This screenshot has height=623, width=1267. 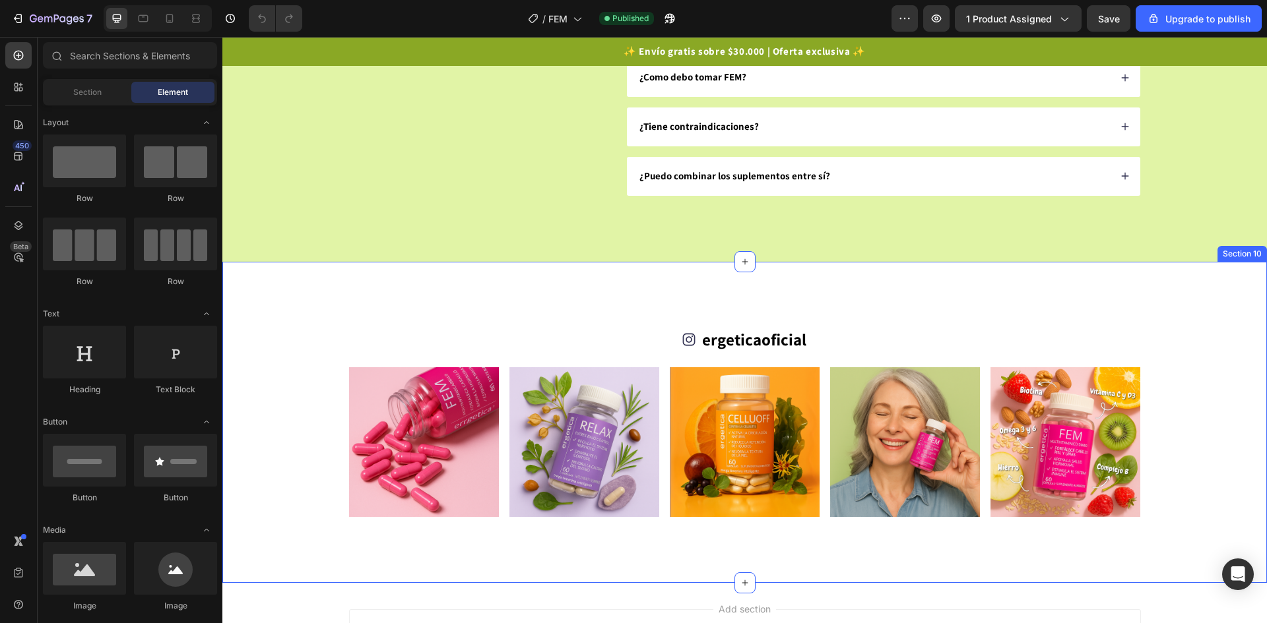 I want to click on div: Section 10, so click(x=1019, y=217).